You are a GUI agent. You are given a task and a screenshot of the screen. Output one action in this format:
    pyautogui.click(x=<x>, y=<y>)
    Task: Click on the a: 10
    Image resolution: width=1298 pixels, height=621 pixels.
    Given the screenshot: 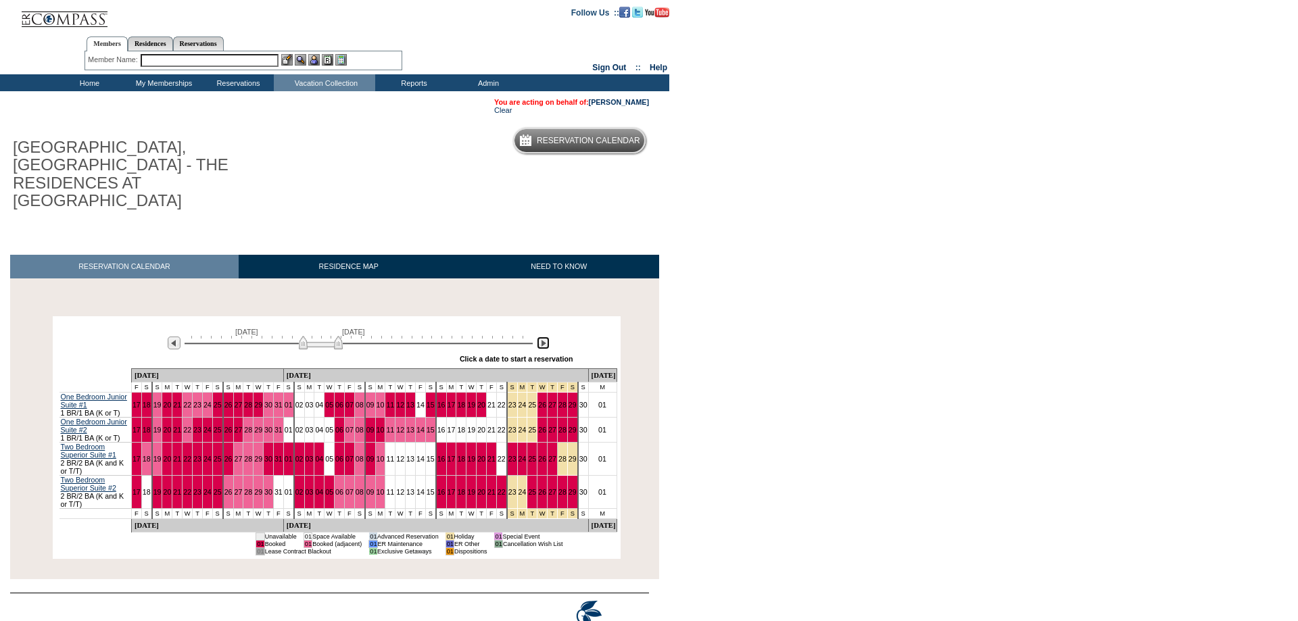 What is the action you would take?
    pyautogui.click(x=381, y=492)
    